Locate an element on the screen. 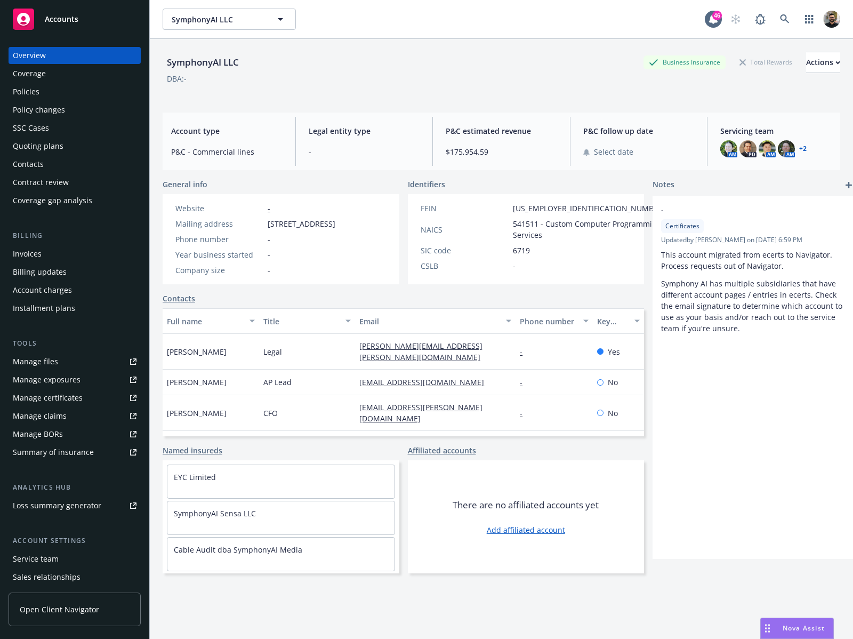 The image size is (853, 639). div: Overview is located at coordinates (29, 55).